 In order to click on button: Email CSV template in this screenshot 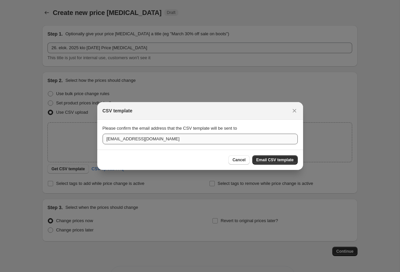, I will do `click(275, 160)`.